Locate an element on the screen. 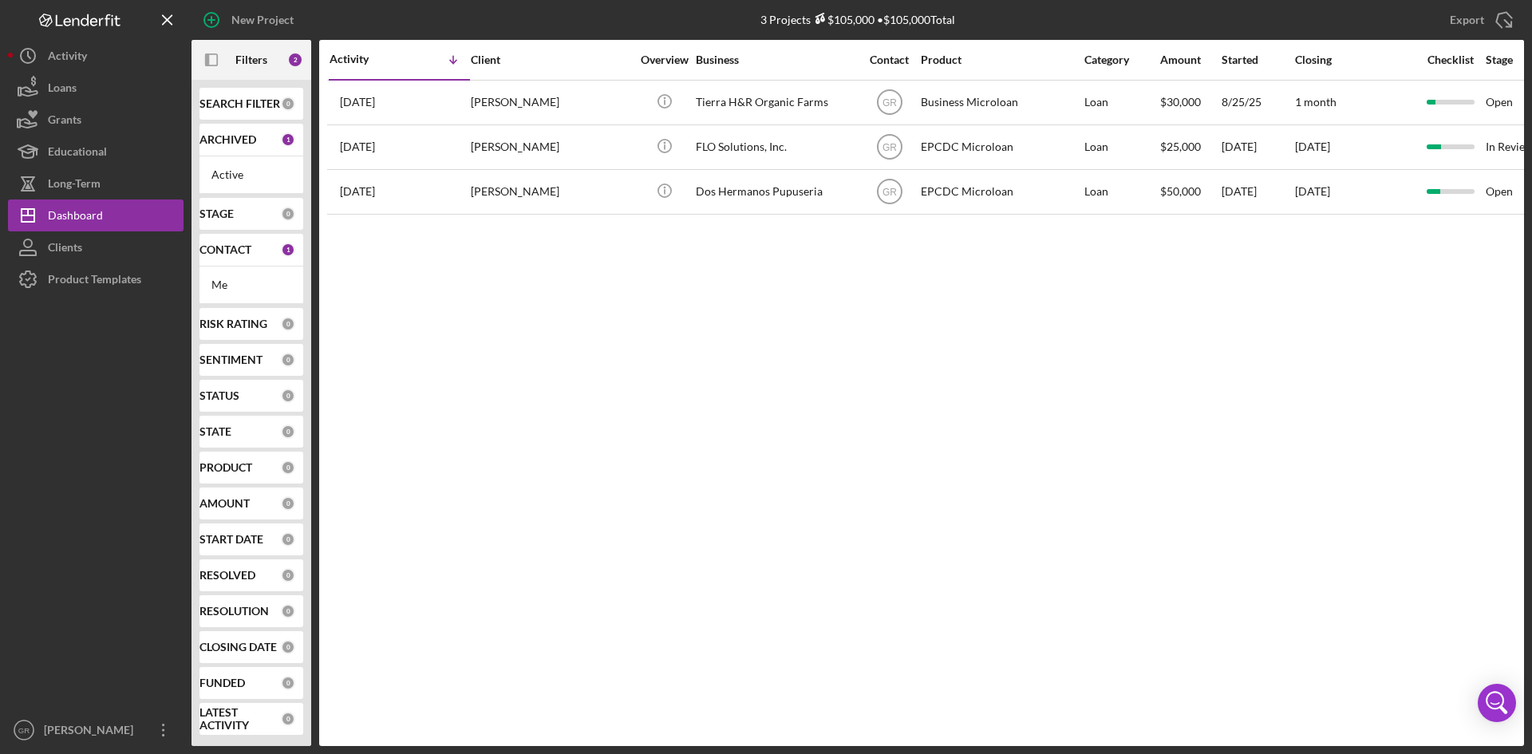  div: Me is located at coordinates (251, 285).